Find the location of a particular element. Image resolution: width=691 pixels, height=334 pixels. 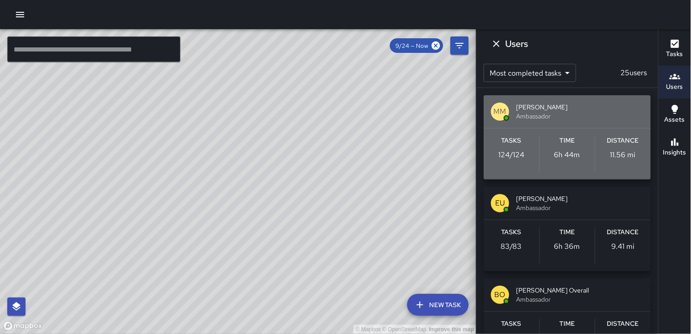

p: 6h 36m is located at coordinates (567, 246).